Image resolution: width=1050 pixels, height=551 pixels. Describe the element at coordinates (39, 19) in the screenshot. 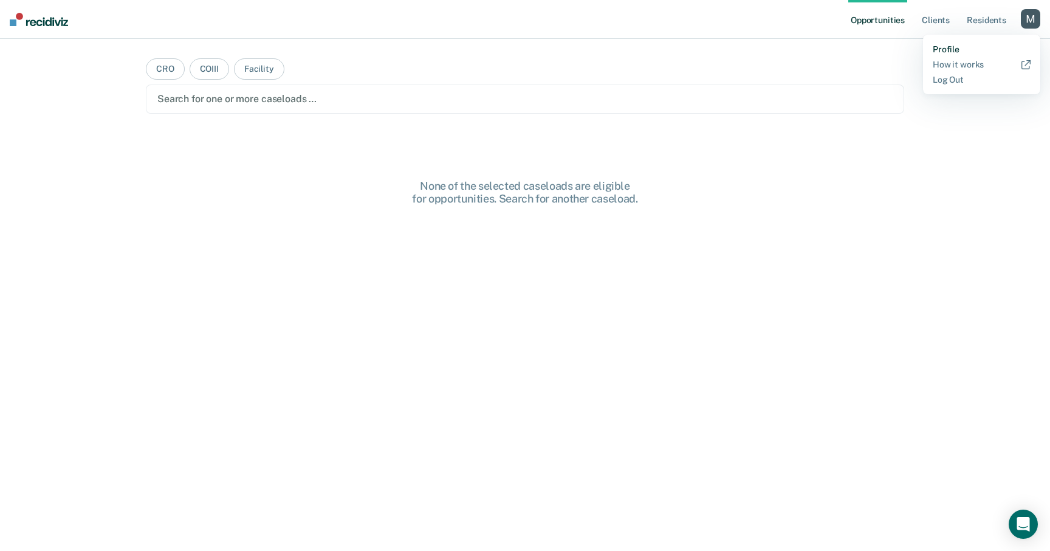

I see `img: Recidiviz` at that location.